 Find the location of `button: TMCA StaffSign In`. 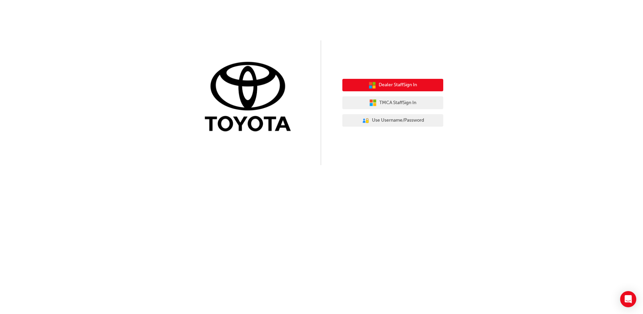

button: TMCA StaffSign In is located at coordinates (393, 103).